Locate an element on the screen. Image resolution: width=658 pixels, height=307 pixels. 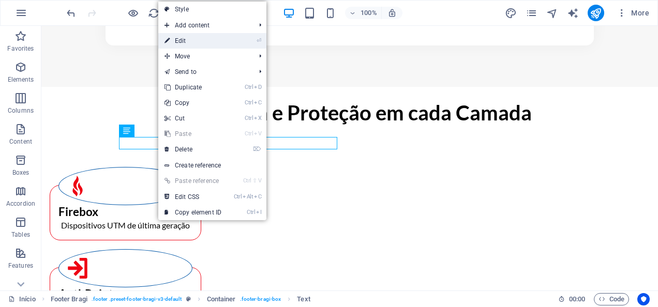
button: More is located at coordinates (633, 13).